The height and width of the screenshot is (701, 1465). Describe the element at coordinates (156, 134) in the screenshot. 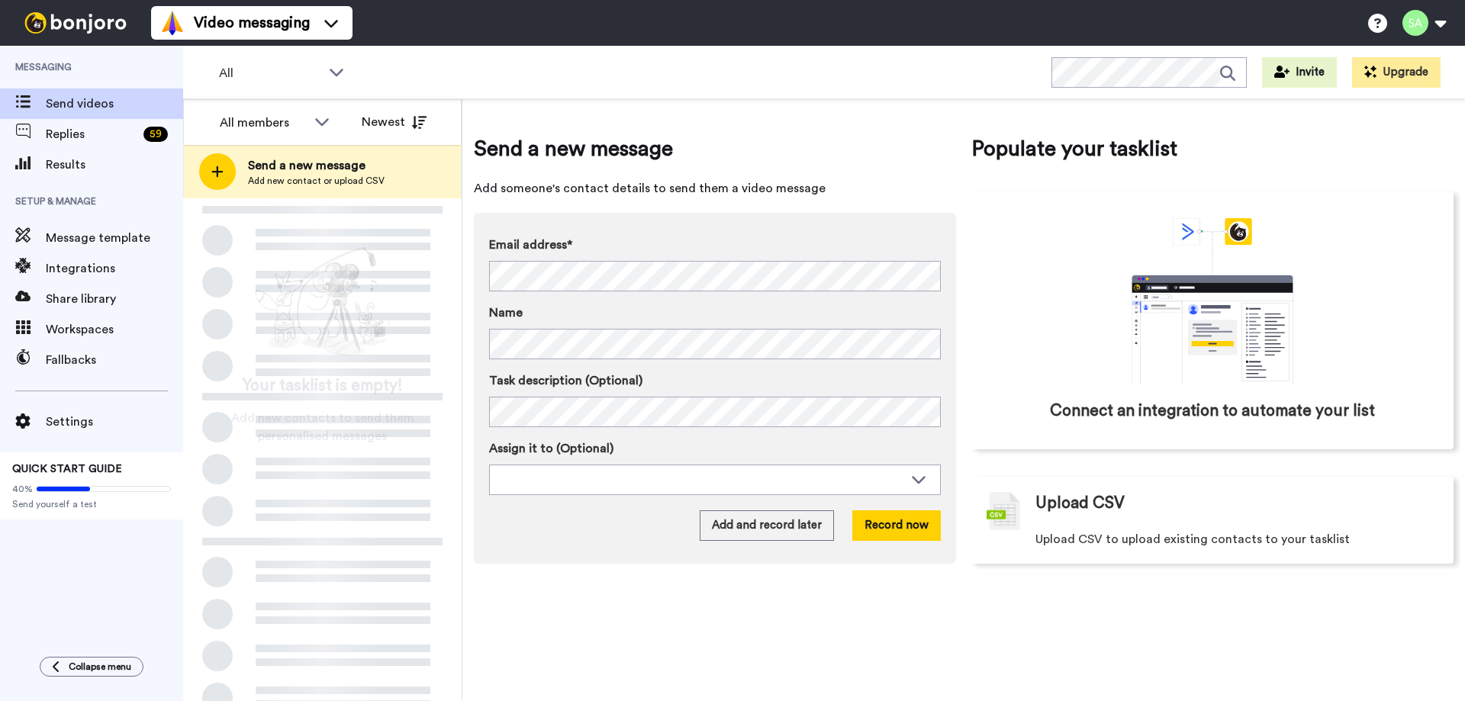

I see `div: 59` at that location.